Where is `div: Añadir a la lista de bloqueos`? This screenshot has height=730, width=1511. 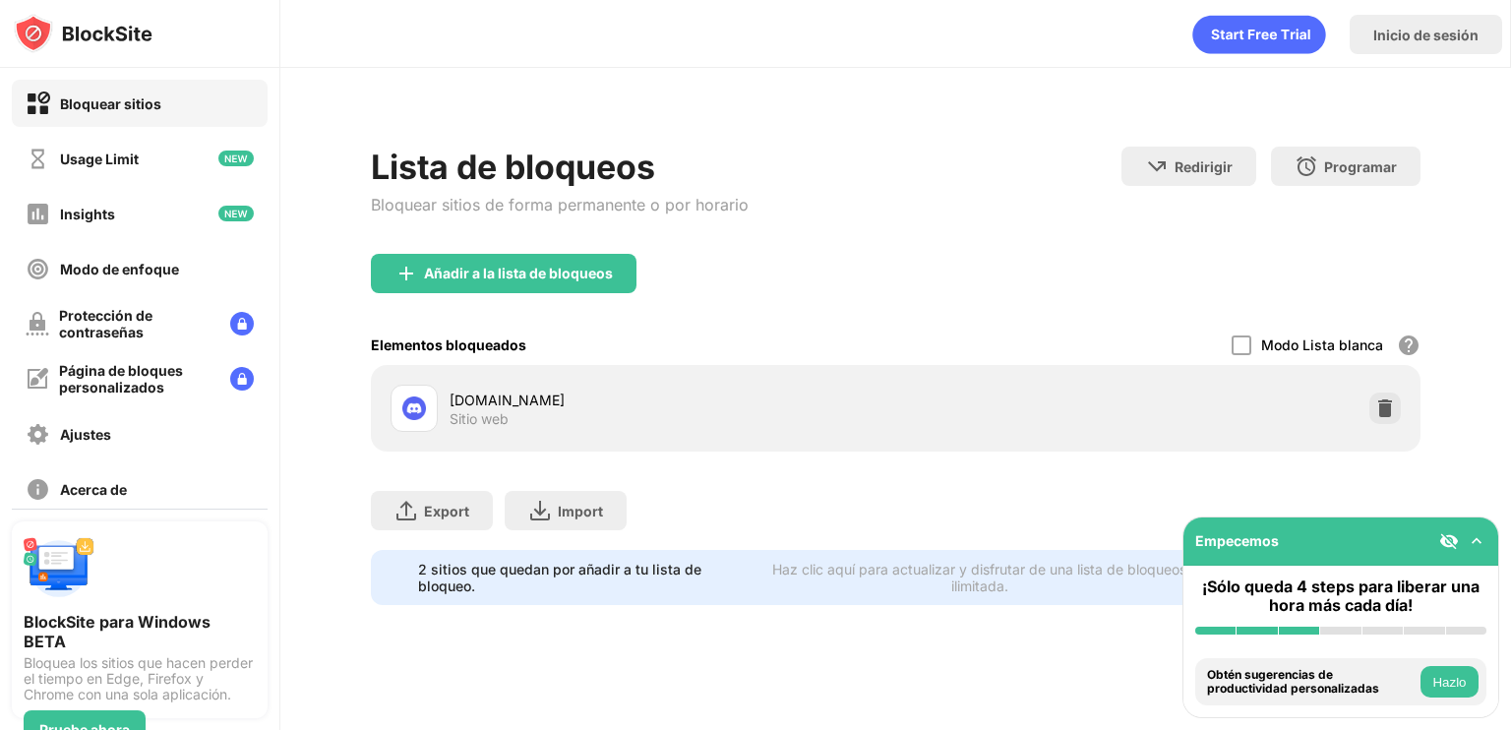
div: Añadir a la lista de bloqueos is located at coordinates (519, 274).